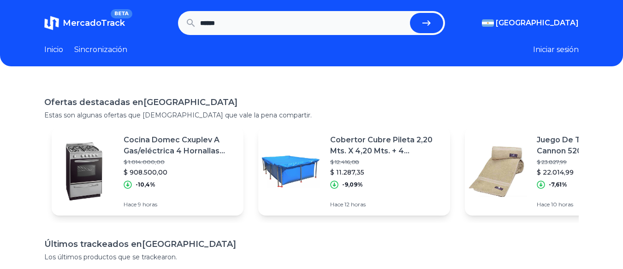 The image size is (623, 269). What do you see at coordinates (144, 162) in the screenshot?
I see `font: $ 1.014.000,00` at bounding box center [144, 162].